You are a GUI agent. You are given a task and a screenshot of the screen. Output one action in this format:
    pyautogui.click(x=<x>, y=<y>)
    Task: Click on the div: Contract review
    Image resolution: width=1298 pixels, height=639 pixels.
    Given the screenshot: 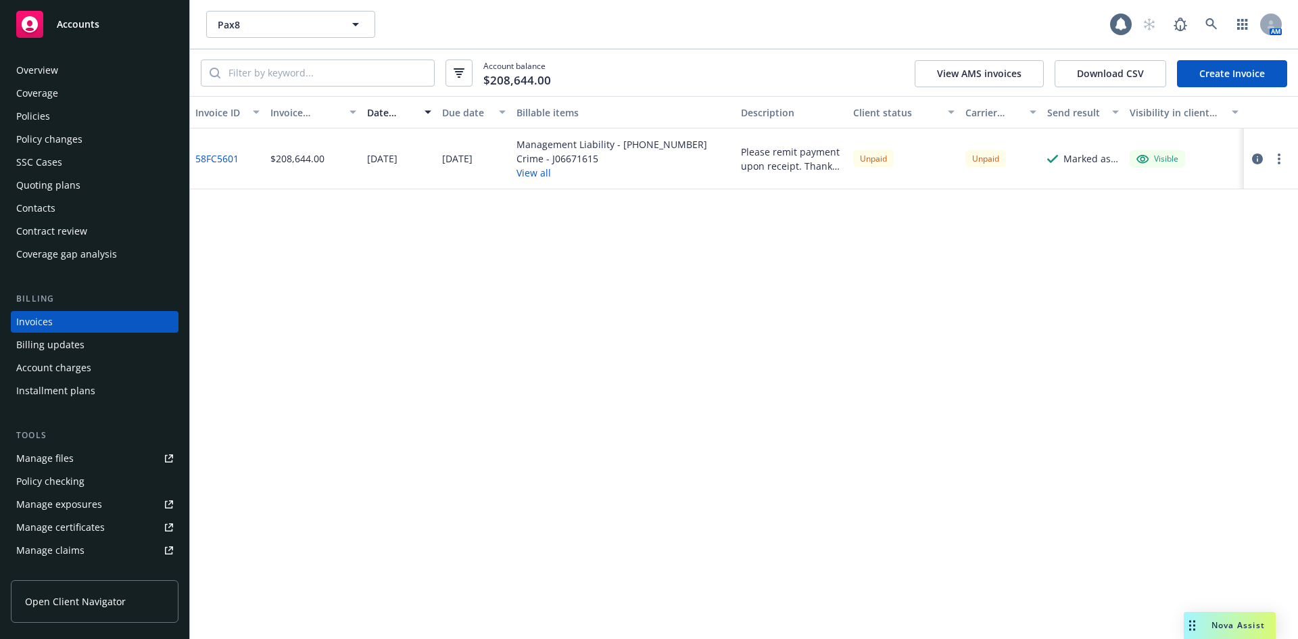 What is the action you would take?
    pyautogui.click(x=51, y=231)
    